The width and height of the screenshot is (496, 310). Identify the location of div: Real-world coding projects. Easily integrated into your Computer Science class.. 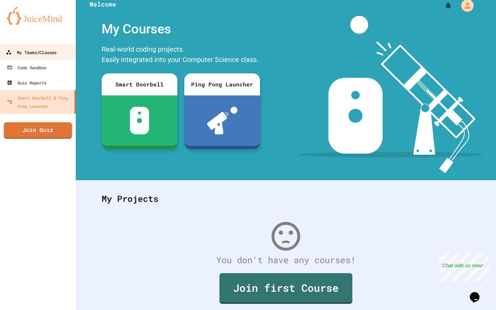
(181, 55).